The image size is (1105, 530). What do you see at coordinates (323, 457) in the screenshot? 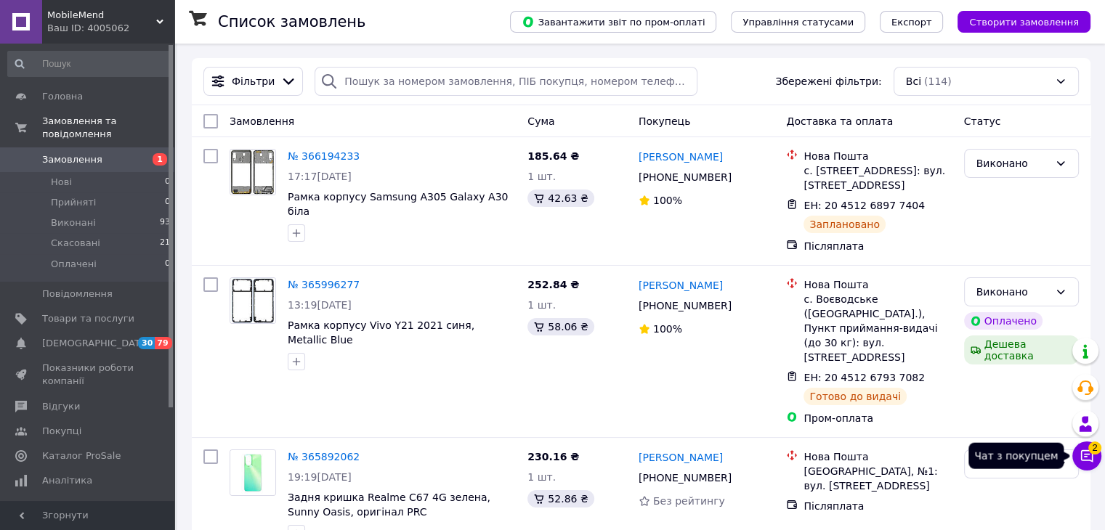
I see `a: № 365892062` at bounding box center [323, 457].